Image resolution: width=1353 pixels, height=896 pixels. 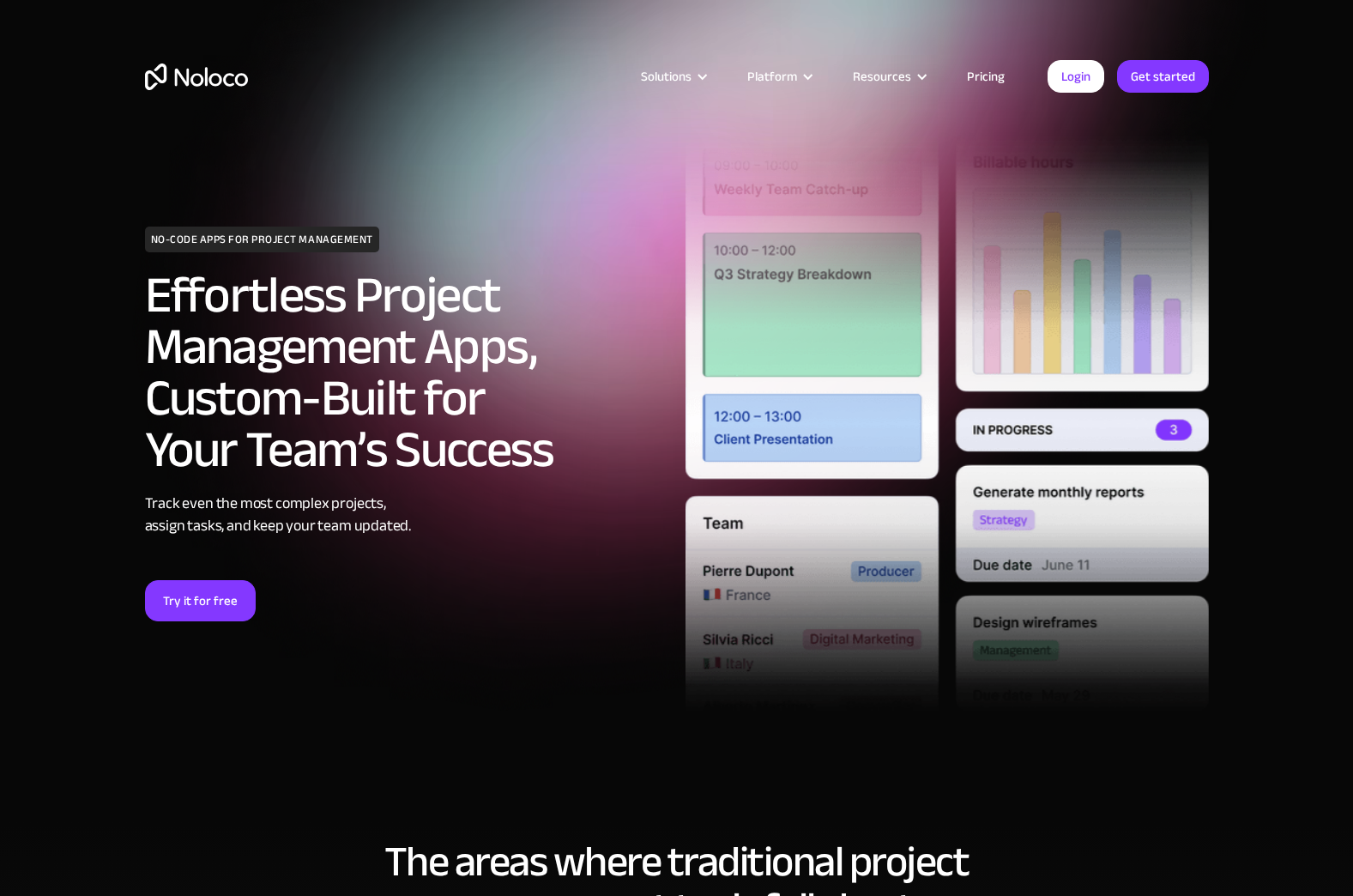 I want to click on a: home, so click(x=197, y=76).